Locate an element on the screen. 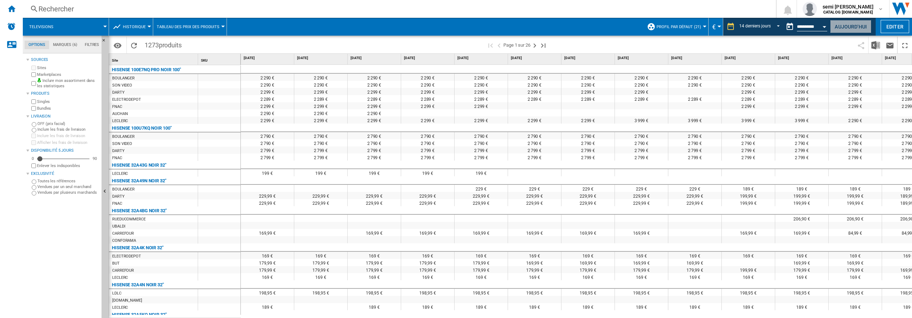 The width and height of the screenshot is (912, 318). md-slider: Disponibilité is located at coordinates (63, 159).